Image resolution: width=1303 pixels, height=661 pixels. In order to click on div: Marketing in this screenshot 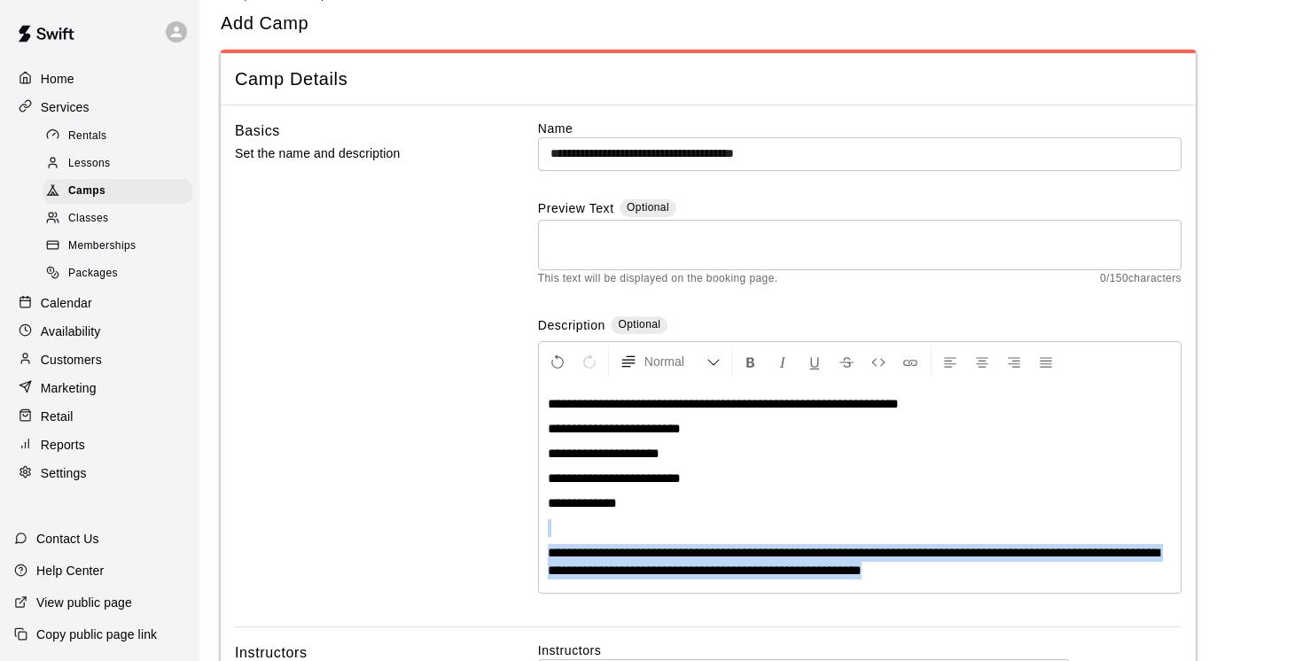, I will do `click(99, 388)`.